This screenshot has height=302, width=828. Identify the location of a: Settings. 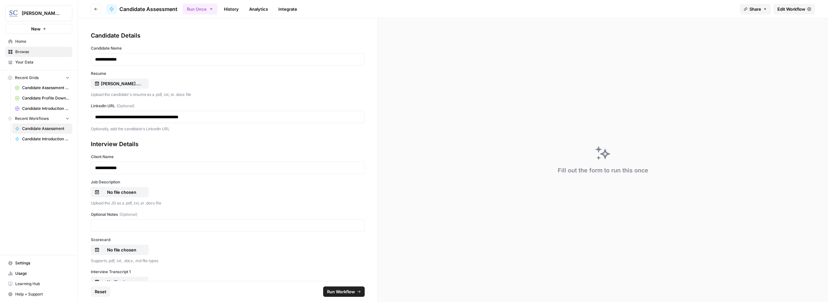
(39, 263).